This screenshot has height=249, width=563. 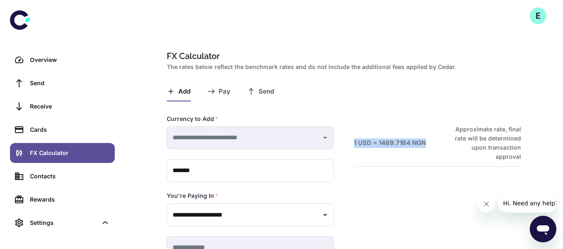 I want to click on div: Receive, so click(x=70, y=106).